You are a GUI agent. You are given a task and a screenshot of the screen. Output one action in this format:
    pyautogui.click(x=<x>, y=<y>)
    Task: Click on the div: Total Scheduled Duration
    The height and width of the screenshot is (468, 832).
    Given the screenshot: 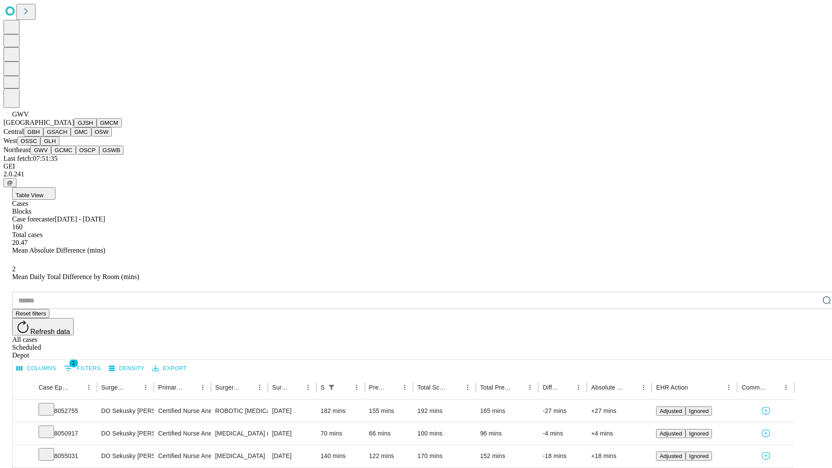 What is the action you would take?
    pyautogui.click(x=433, y=387)
    